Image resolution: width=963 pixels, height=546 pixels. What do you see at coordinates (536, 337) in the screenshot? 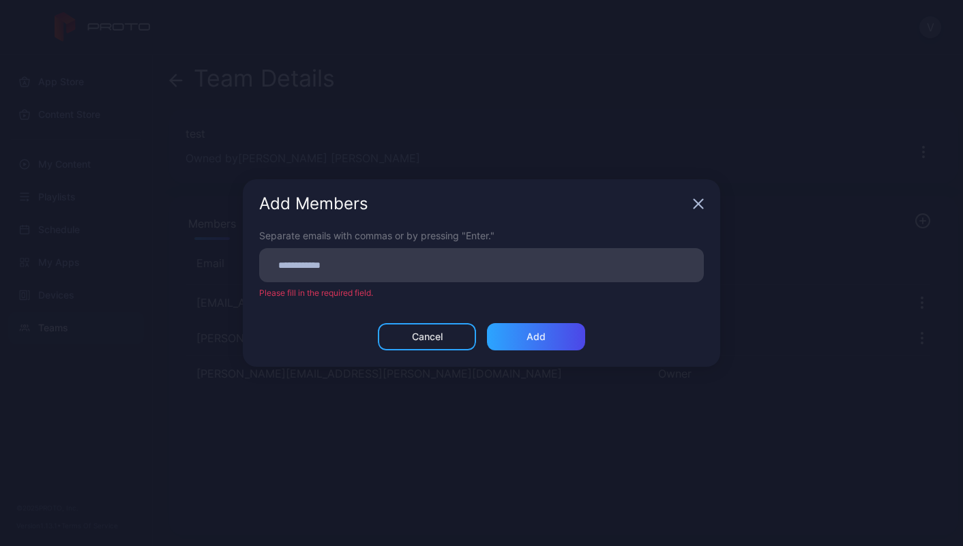
I see `button: Add` at bounding box center [536, 337].